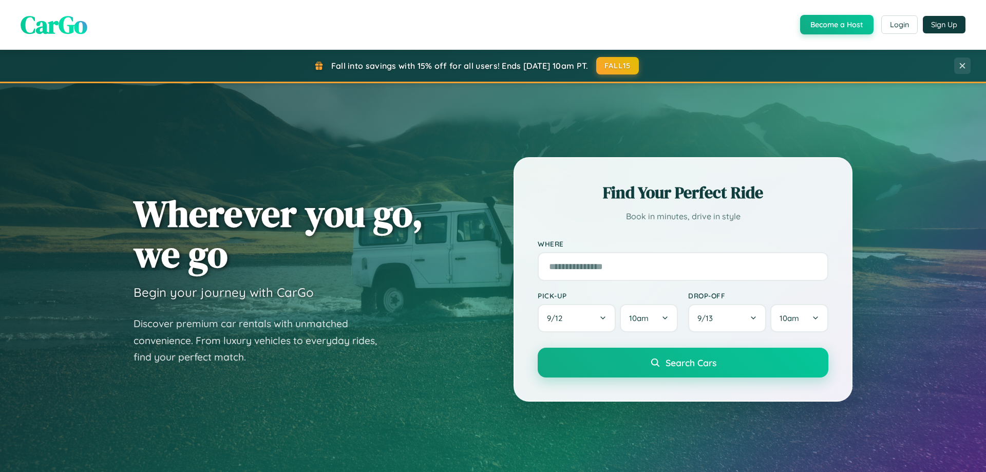 The image size is (986, 472). I want to click on button: 9/13, so click(727, 318).